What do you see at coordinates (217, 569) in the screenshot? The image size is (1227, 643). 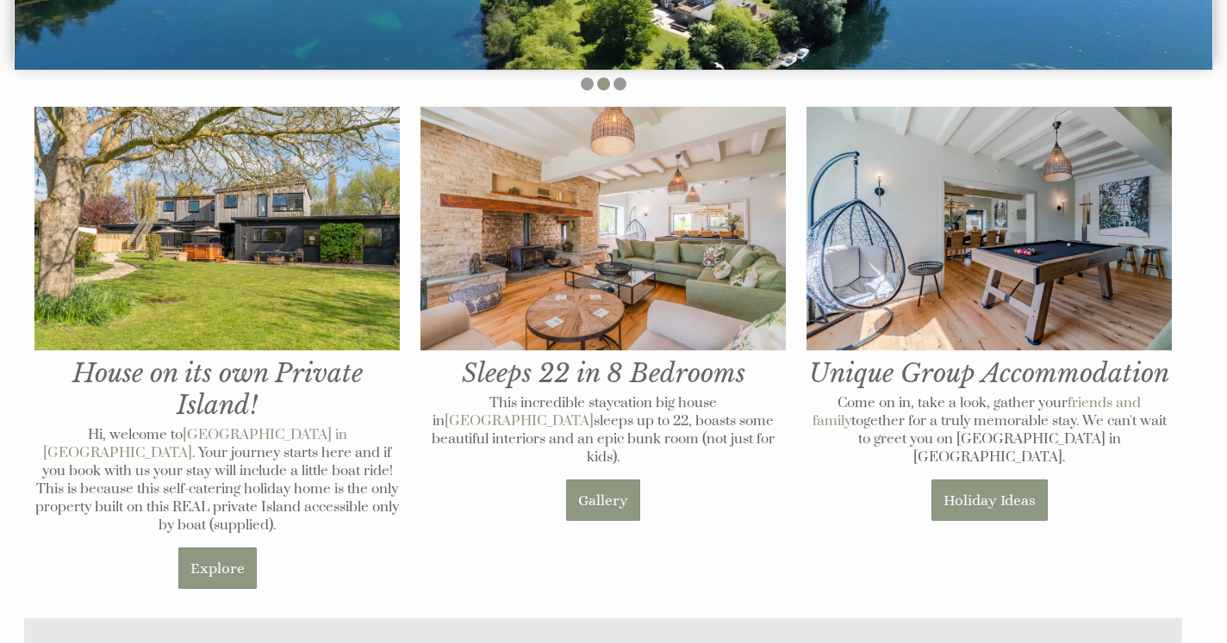 I see `a: Explore` at bounding box center [217, 569].